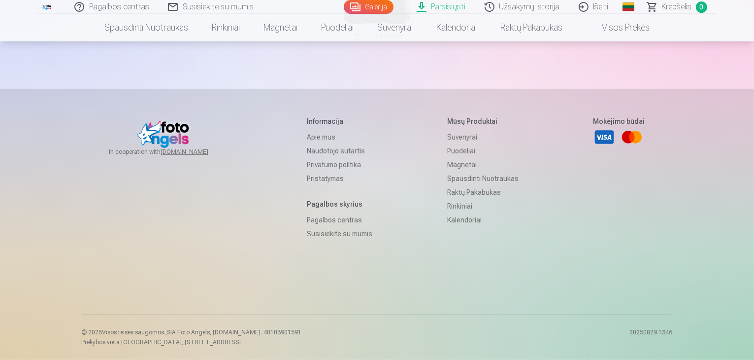 This screenshot has width=754, height=360. What do you see at coordinates (604, 137) in the screenshot?
I see `a: Visa` at bounding box center [604, 137].